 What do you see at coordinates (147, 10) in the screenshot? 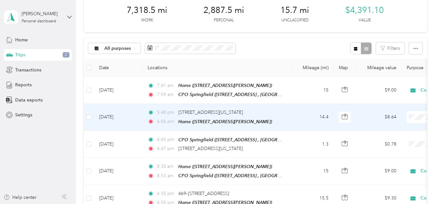
I see `span: 7,318.5 mi` at bounding box center [147, 10].